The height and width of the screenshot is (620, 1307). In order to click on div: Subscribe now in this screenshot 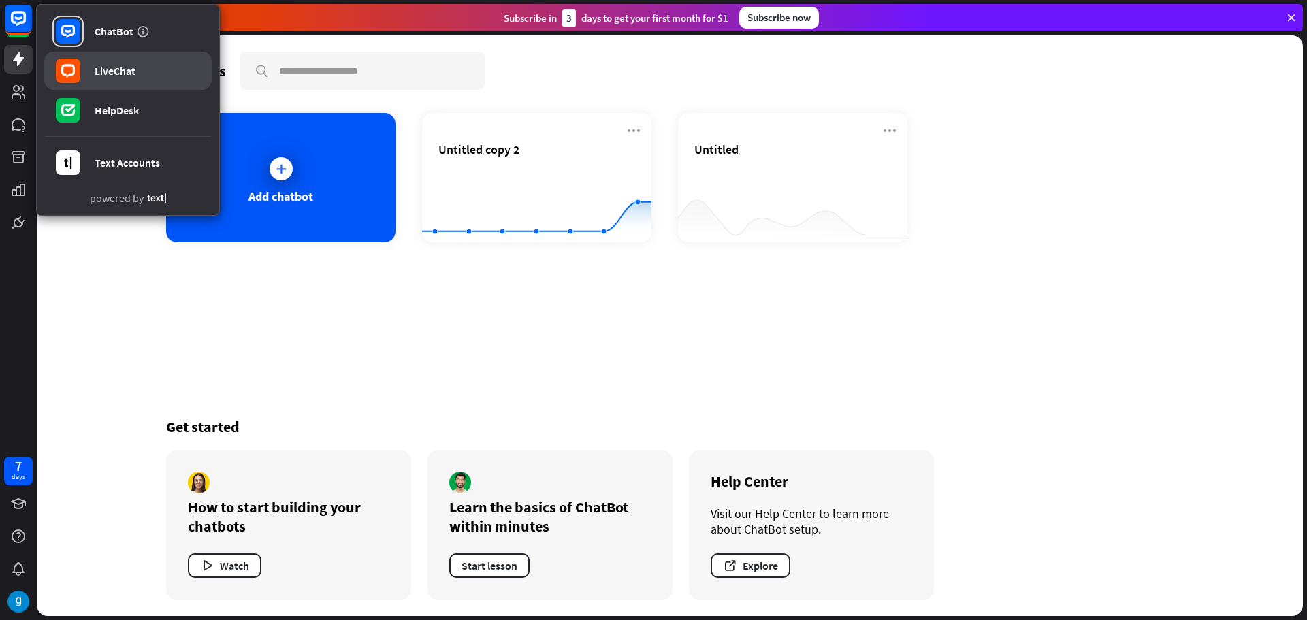, I will do `click(778, 18)`.